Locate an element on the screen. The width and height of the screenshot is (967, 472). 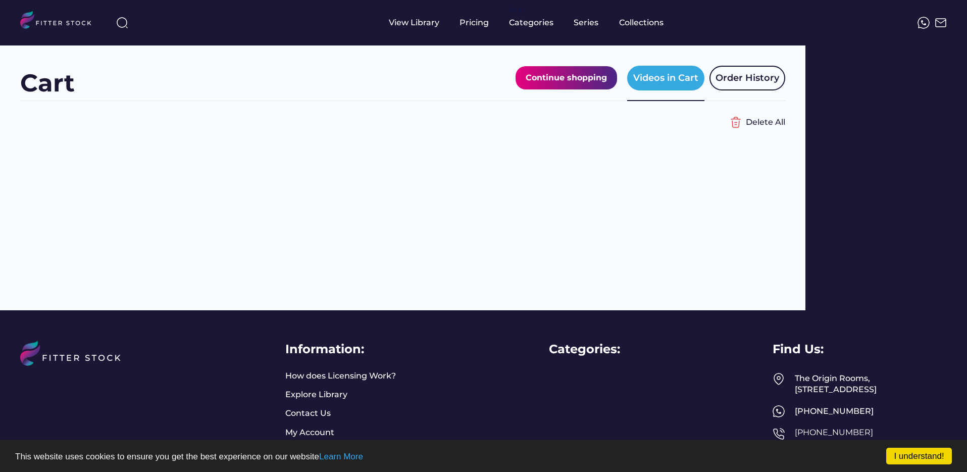
div: fvck is located at coordinates (516, 10).